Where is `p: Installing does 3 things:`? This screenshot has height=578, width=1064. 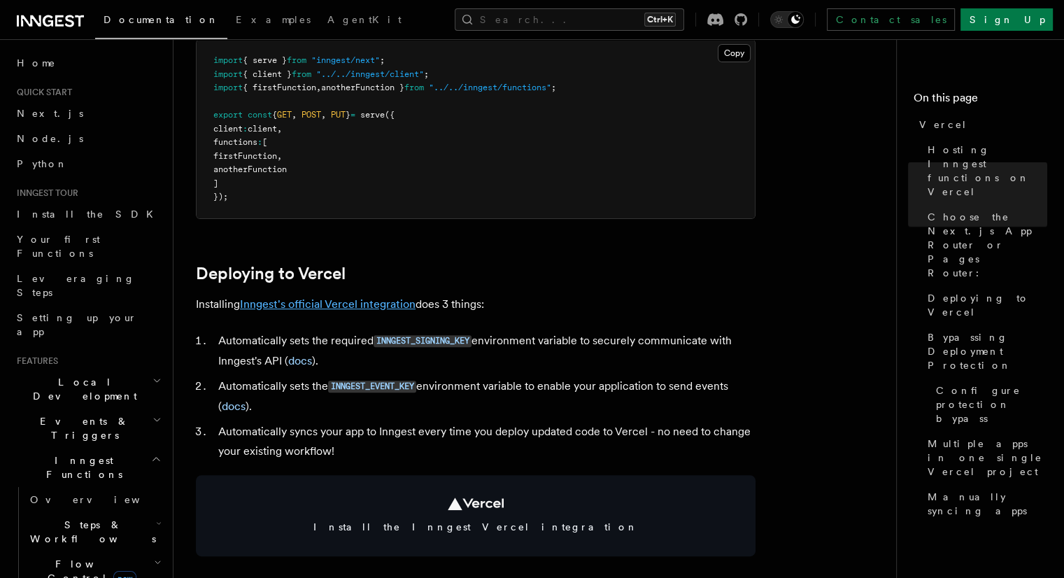 p: Installing does 3 things: is located at coordinates (475, 304).